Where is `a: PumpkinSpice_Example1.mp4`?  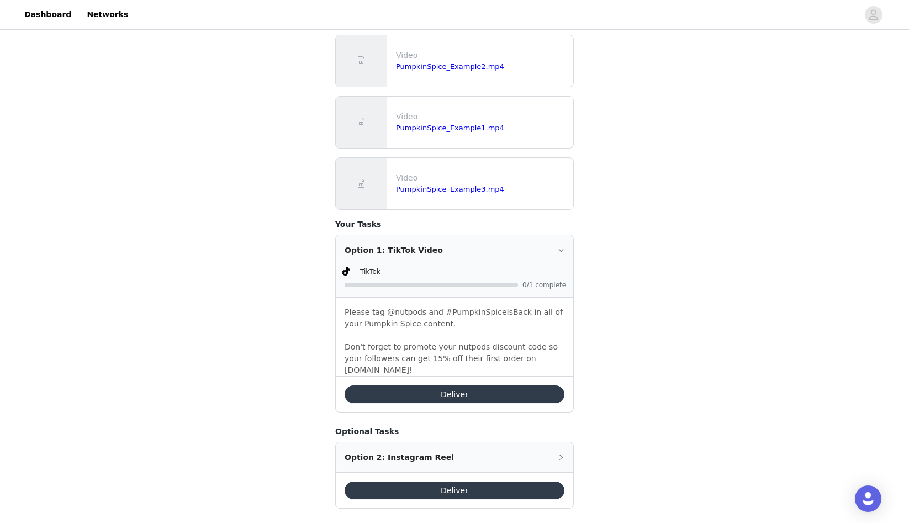 a: PumpkinSpice_Example1.mp4 is located at coordinates (450, 128).